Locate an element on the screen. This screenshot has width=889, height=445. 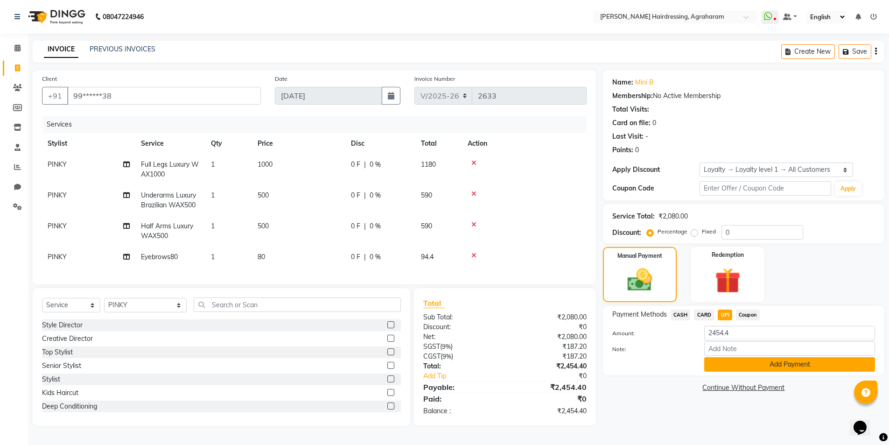
span: Payment Methods is located at coordinates (639, 314).